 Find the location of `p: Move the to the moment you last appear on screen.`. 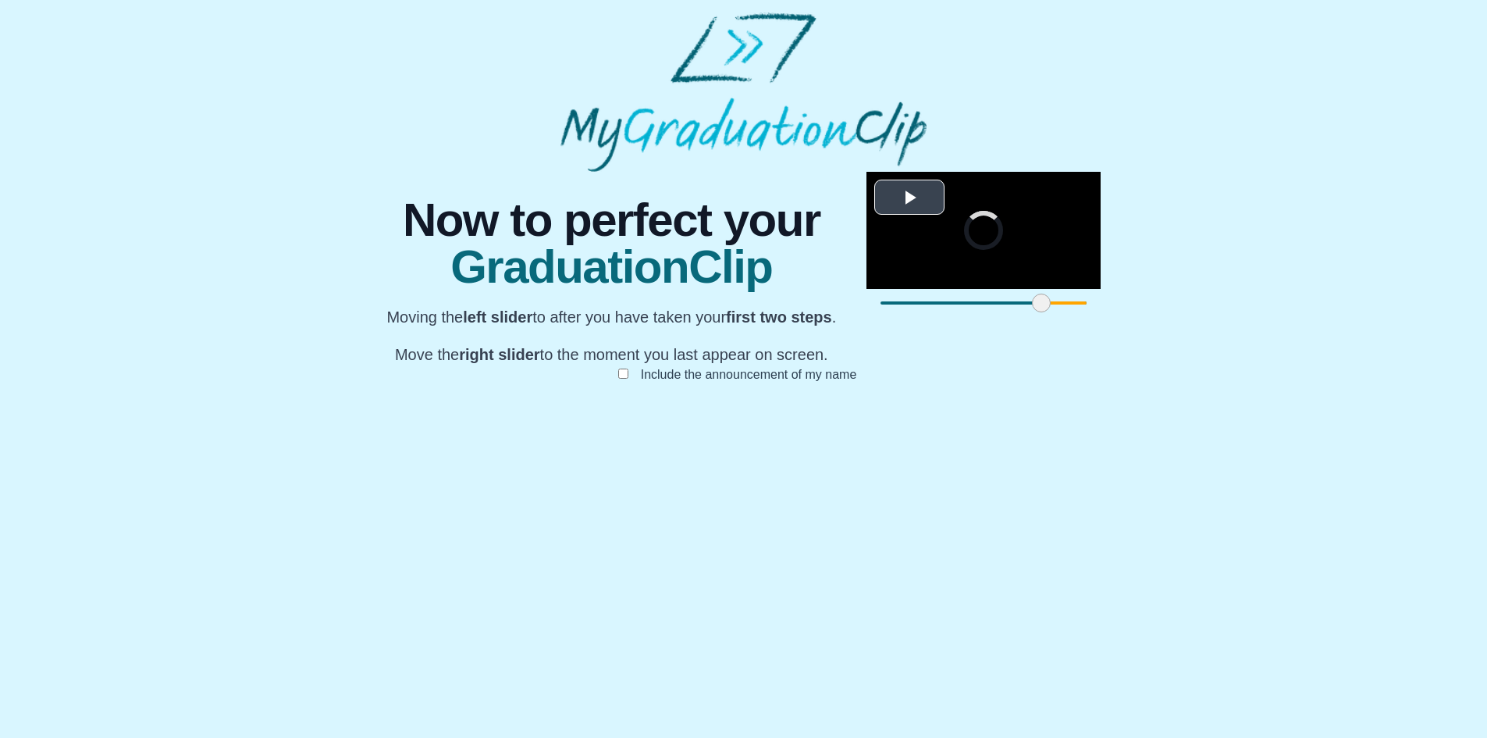

p: Move the to the moment you last appear on screen. is located at coordinates (611, 354).